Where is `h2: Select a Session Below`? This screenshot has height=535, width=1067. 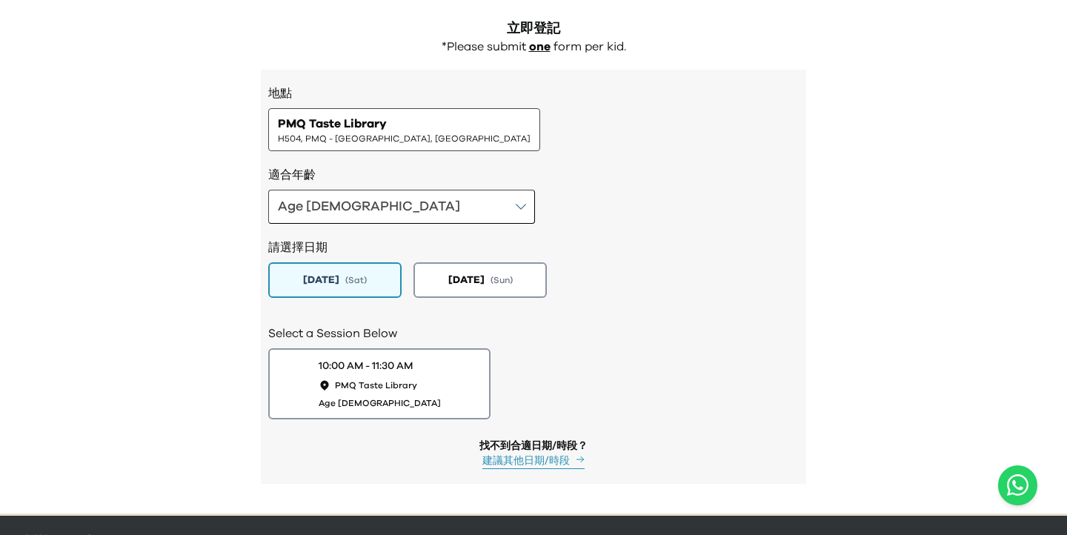 h2: Select a Session Below is located at coordinates (533, 333).